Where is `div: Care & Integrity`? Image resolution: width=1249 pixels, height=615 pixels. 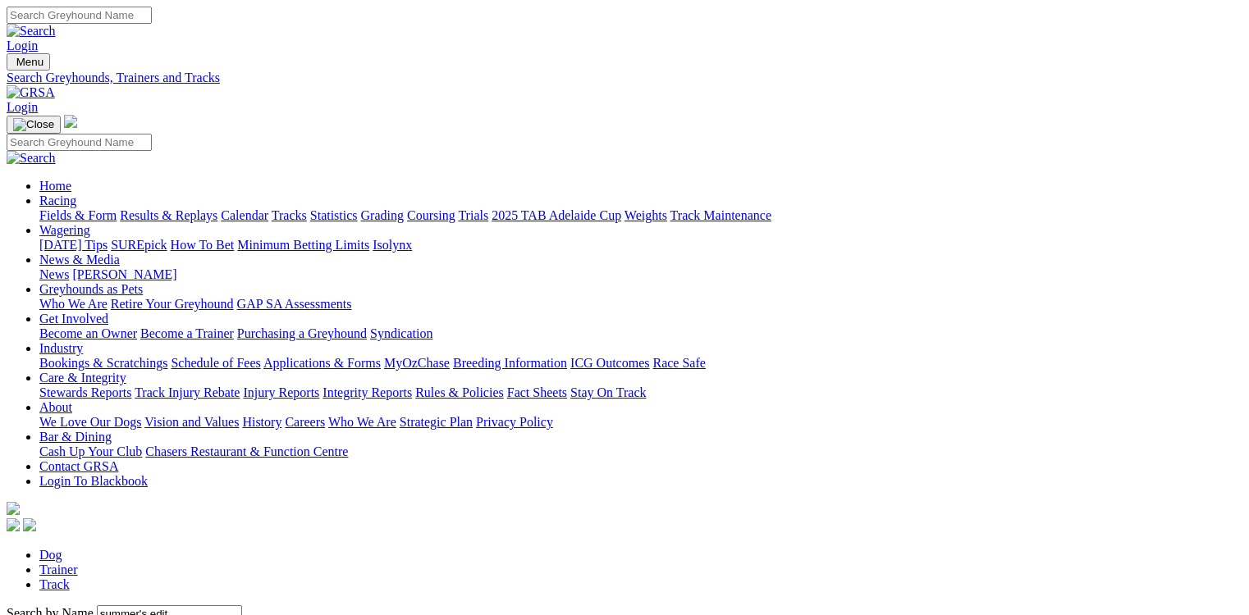 div: Care & Integrity is located at coordinates (641, 393).